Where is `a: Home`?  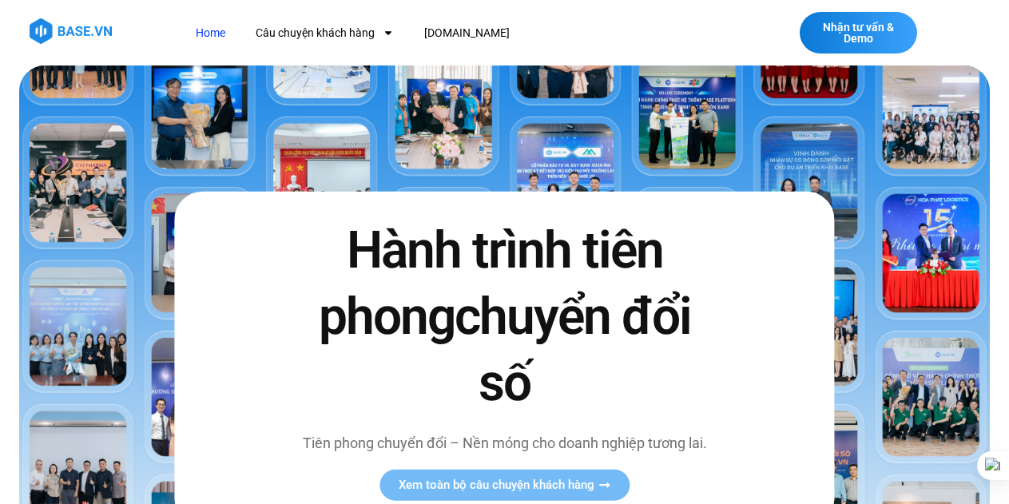 a: Home is located at coordinates (210, 33).